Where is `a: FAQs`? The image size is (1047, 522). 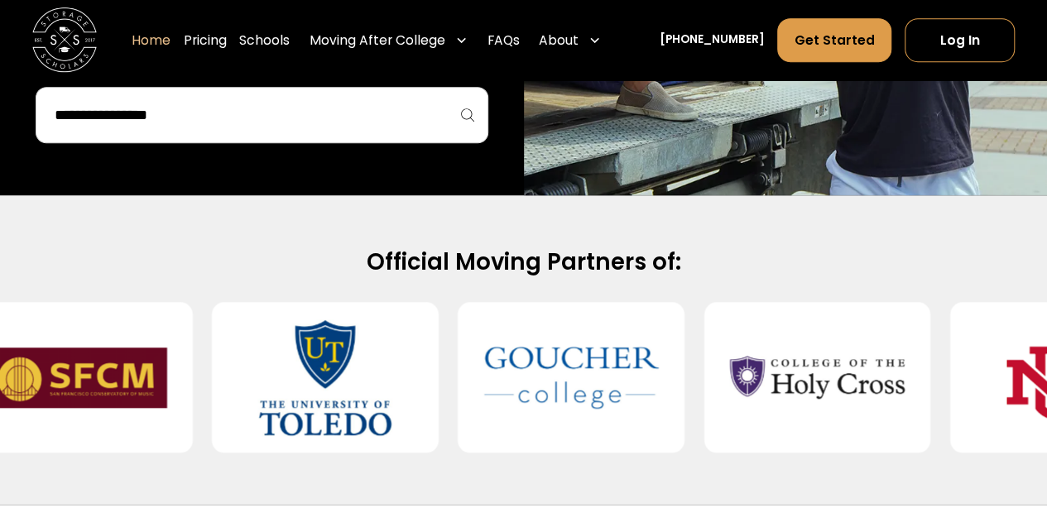 a: FAQs is located at coordinates (503, 41).